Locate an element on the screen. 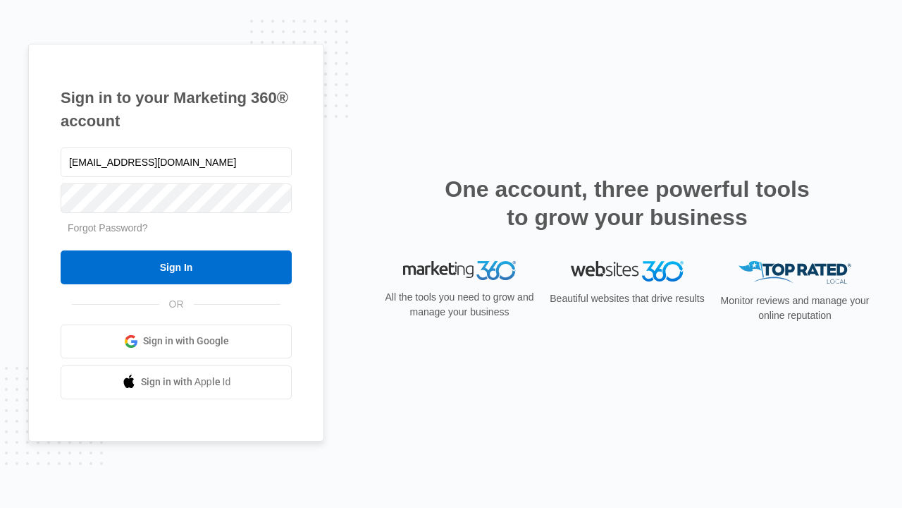  a: Sign in with Apple Id is located at coordinates (176, 382).